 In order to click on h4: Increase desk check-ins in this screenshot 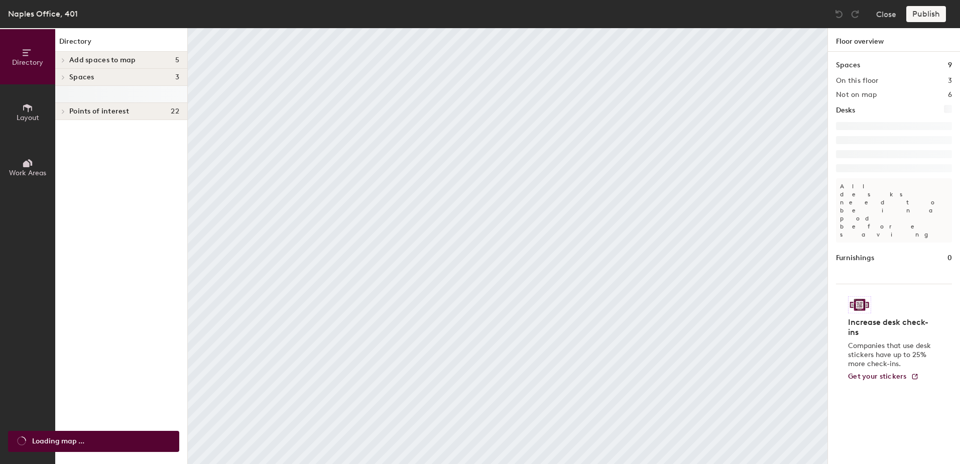, I will do `click(891, 327)`.